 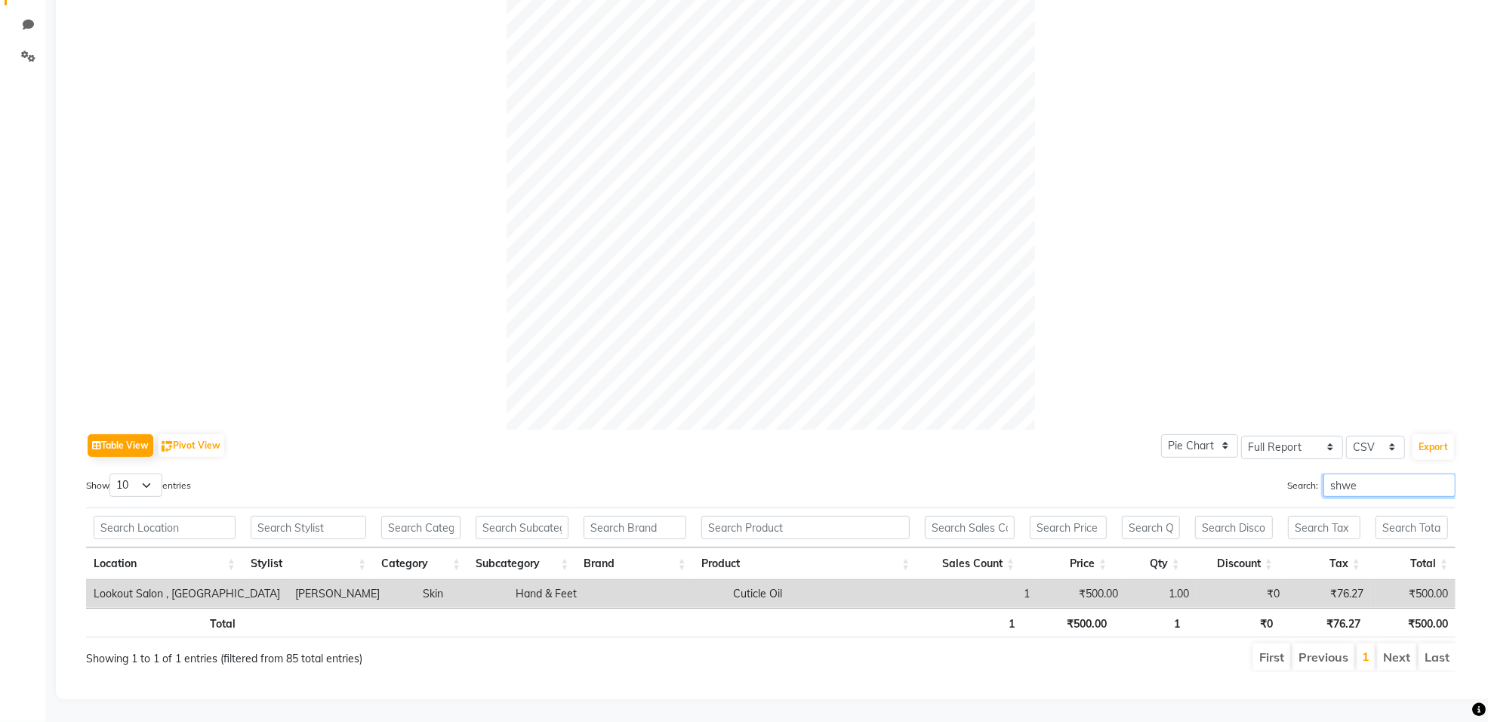 I want to click on th: Sales Count: activate to sort column ascending, so click(x=969, y=563).